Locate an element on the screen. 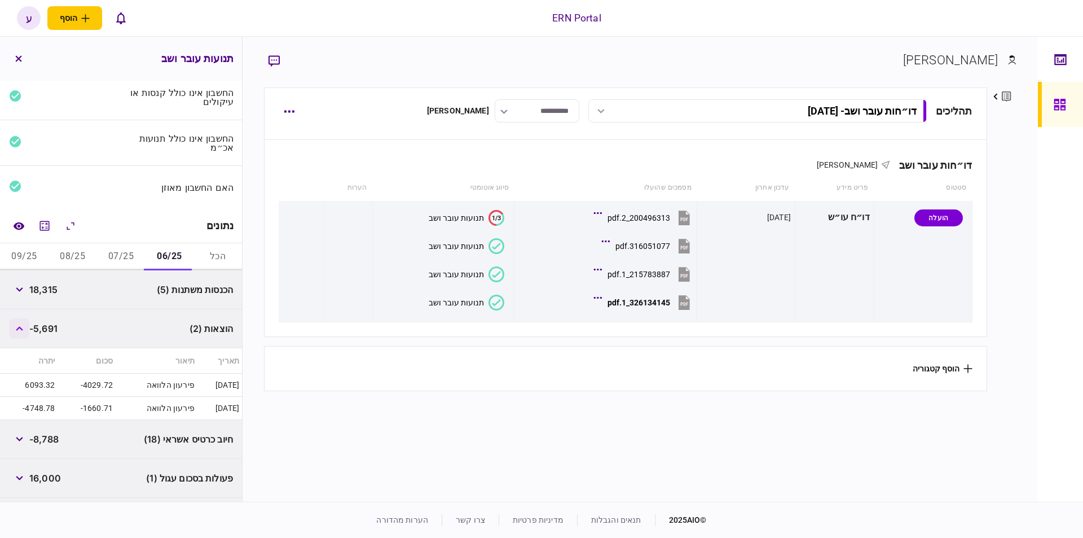  button: מחשבון is located at coordinates (45, 226).